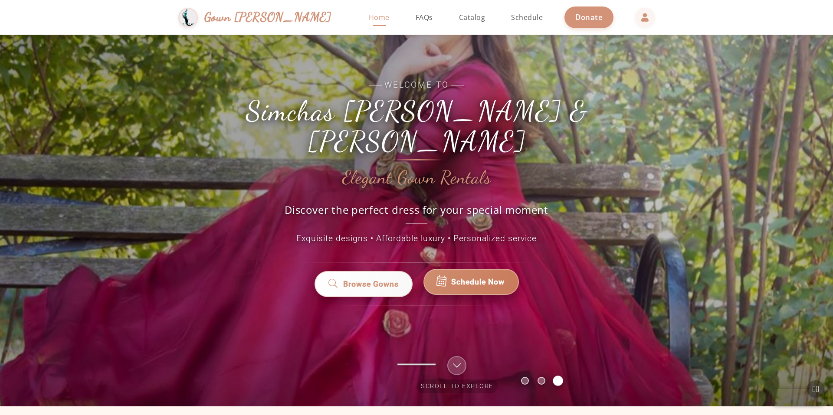  Describe the element at coordinates (589, 17) in the screenshot. I see `a: Donate` at that location.